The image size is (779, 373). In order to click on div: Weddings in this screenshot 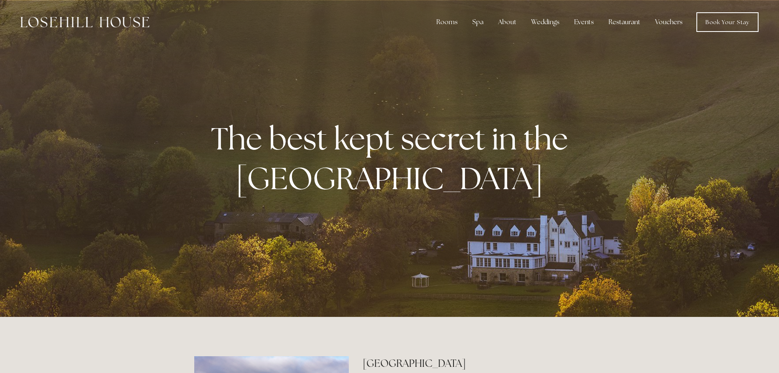, I will do `click(545, 22)`.